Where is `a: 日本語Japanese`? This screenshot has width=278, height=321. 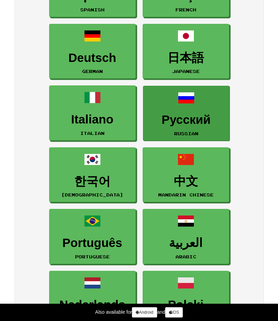
a: 日本語Japanese is located at coordinates (186, 51).